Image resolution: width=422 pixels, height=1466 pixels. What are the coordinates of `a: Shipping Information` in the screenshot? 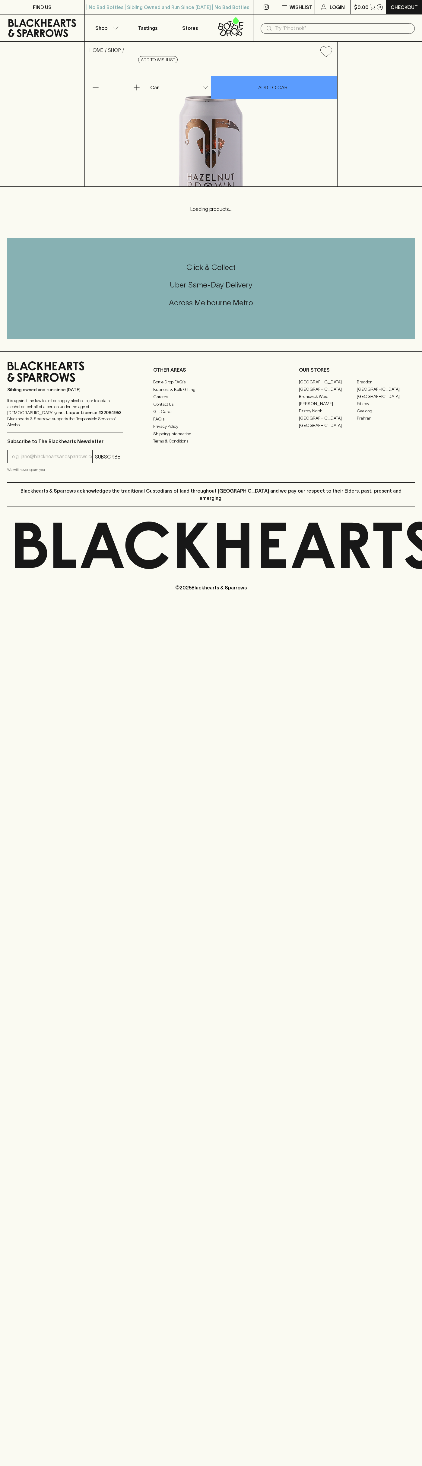 It's located at (211, 434).